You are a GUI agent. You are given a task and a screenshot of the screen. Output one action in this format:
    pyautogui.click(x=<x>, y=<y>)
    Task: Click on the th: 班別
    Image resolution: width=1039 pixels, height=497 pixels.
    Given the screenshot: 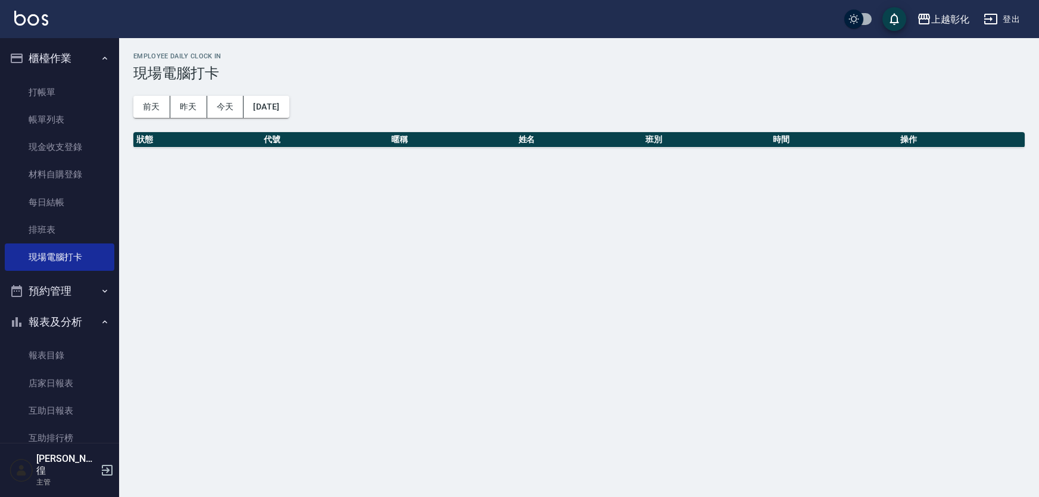 What is the action you would take?
    pyautogui.click(x=706, y=140)
    